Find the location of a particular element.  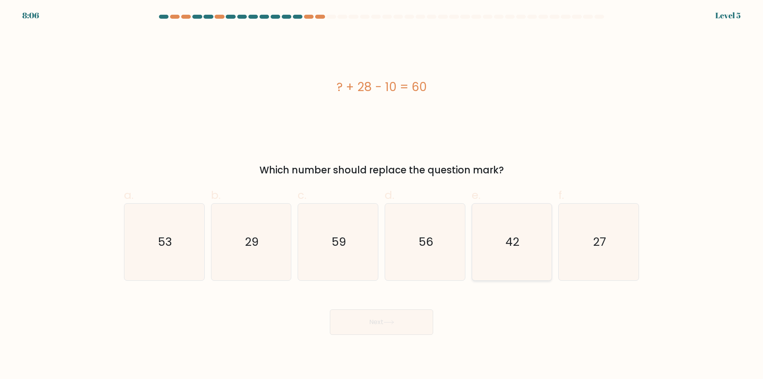

span: a. is located at coordinates (129, 195).